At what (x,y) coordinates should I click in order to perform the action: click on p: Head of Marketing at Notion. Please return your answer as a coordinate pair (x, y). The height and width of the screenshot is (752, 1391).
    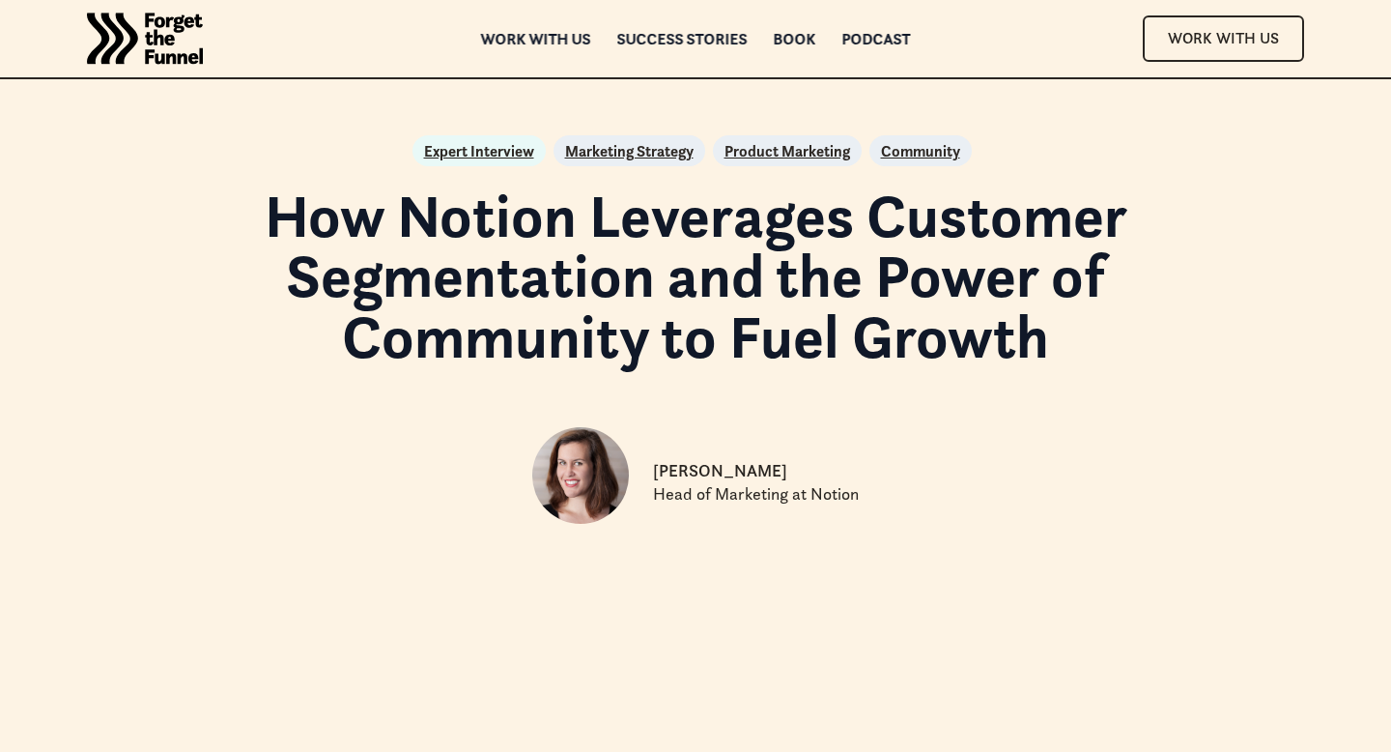
    Looking at the image, I should click on (755, 495).